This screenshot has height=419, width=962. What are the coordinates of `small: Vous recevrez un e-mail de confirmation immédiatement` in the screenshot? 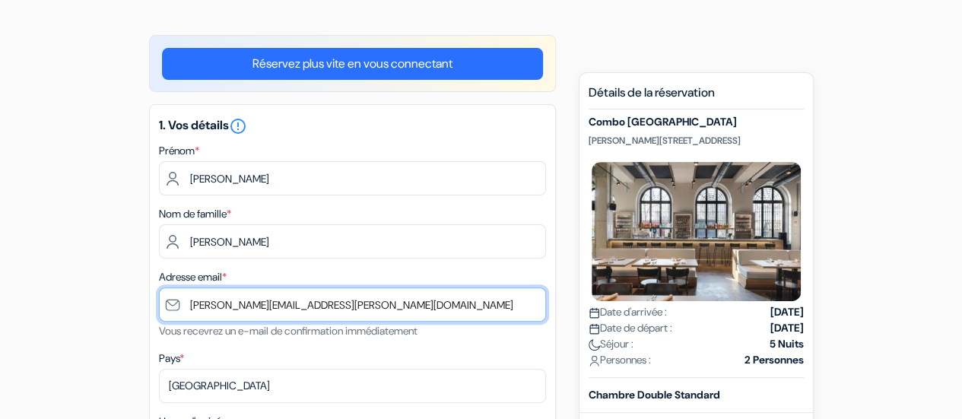 It's located at (288, 331).